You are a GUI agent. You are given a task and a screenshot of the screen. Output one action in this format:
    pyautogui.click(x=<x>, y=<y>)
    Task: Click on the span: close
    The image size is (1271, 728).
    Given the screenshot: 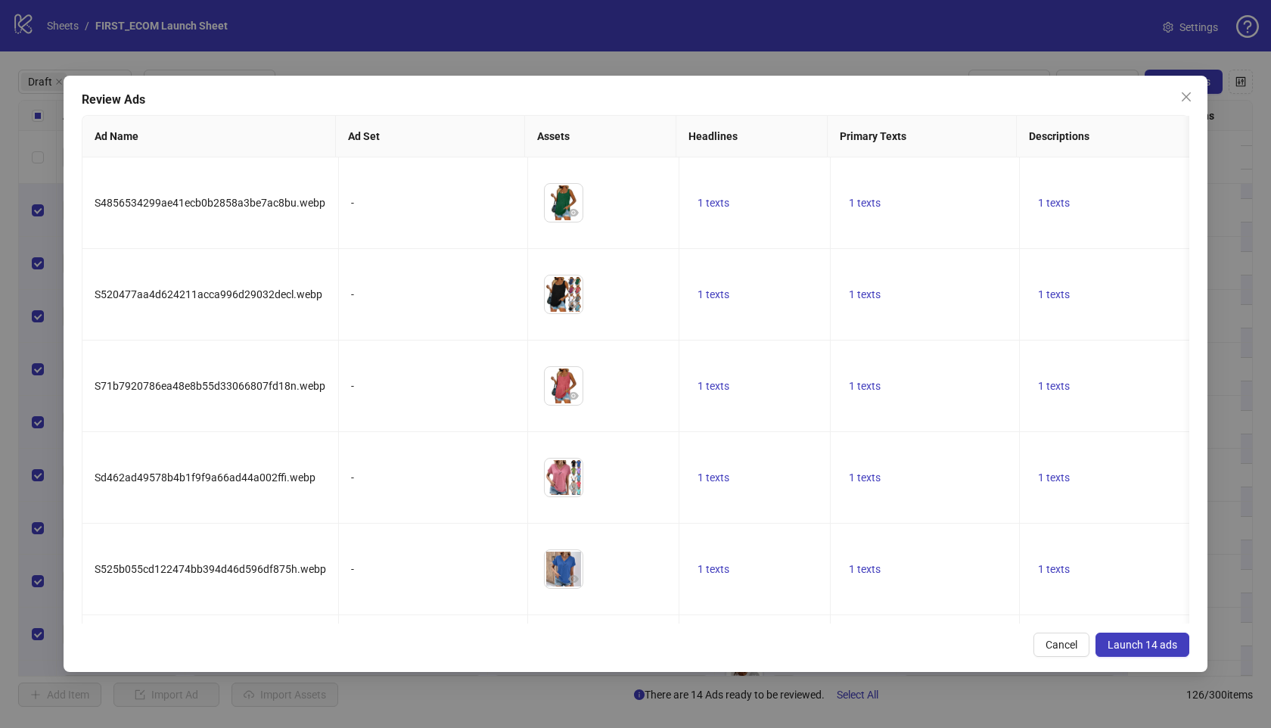 What is the action you would take?
    pyautogui.click(x=1186, y=97)
    